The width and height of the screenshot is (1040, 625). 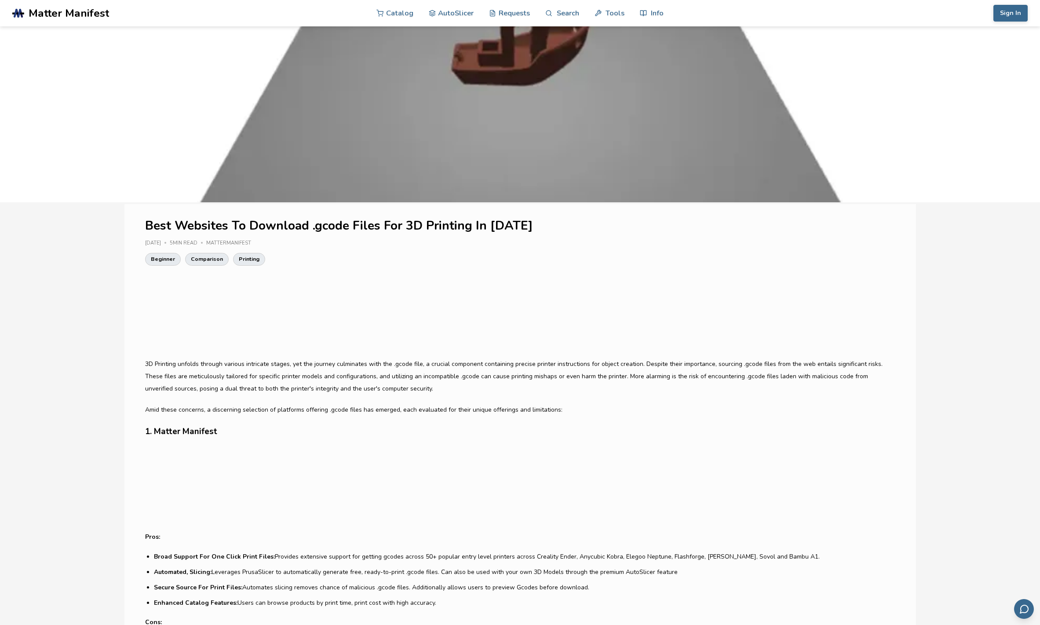 What do you see at coordinates (524, 602) in the screenshot?
I see `li: Users can browse products by print time, print cost with high accuracy.` at bounding box center [524, 602].